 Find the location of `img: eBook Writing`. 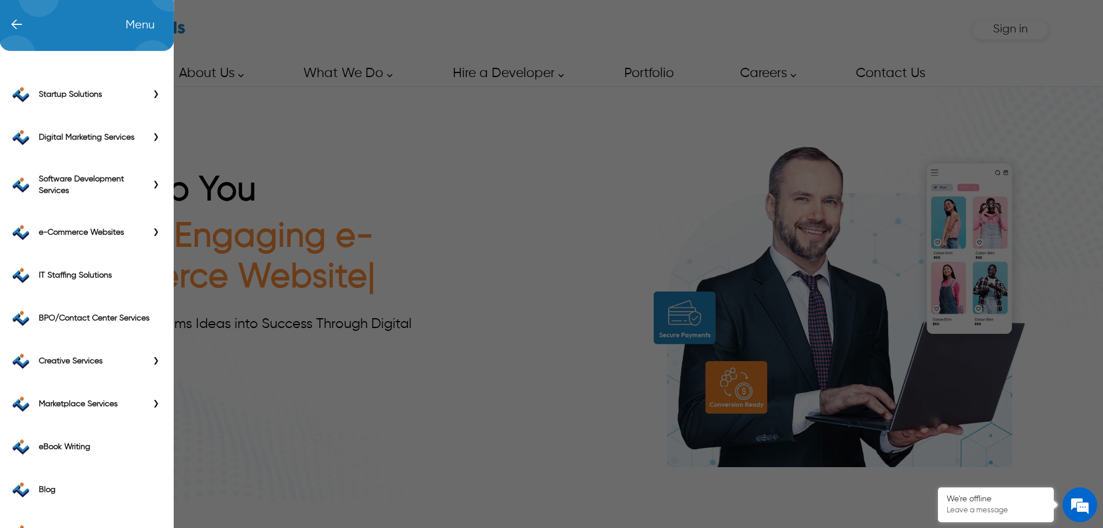

img: eBook Writing is located at coordinates (21, 446).